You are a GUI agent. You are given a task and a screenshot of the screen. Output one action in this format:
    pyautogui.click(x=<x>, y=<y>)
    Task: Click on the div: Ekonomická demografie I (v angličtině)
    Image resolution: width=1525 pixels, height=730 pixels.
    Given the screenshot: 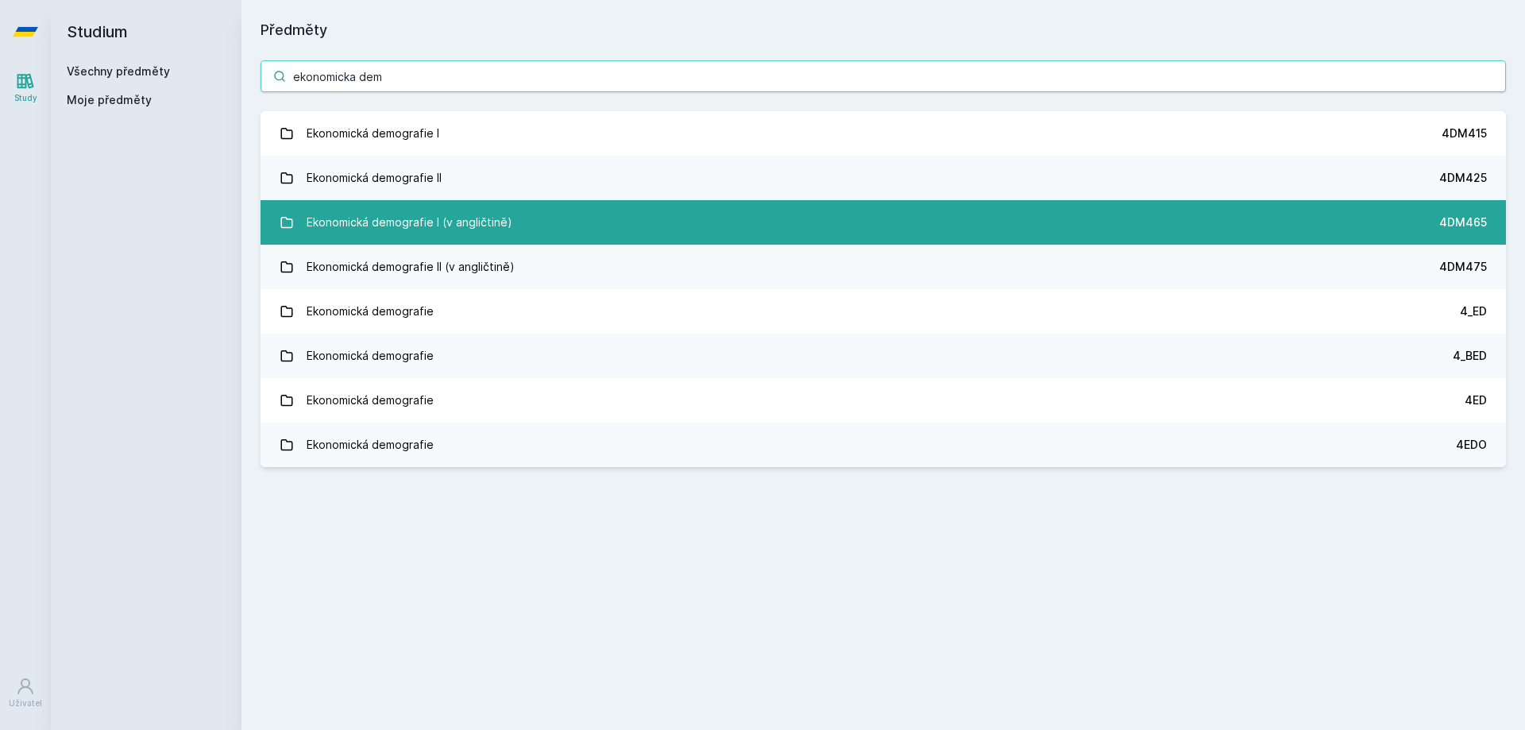 What is the action you would take?
    pyautogui.click(x=409, y=222)
    